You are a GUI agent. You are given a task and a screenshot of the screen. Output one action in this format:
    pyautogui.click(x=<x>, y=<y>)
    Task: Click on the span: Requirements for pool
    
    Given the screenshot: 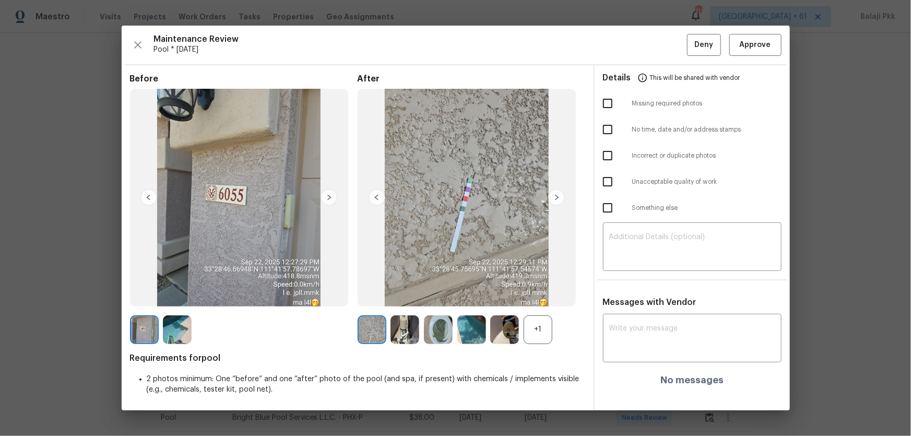 What is the action you would take?
    pyautogui.click(x=358, y=358)
    